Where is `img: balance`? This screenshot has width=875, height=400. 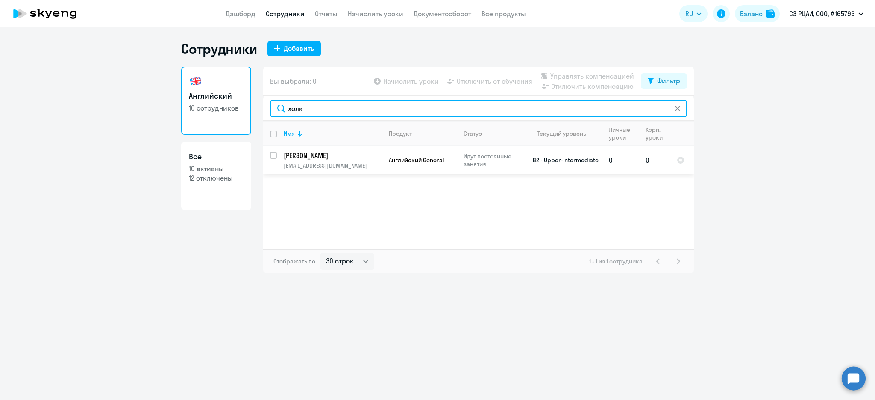 img: balance is located at coordinates (771, 14).